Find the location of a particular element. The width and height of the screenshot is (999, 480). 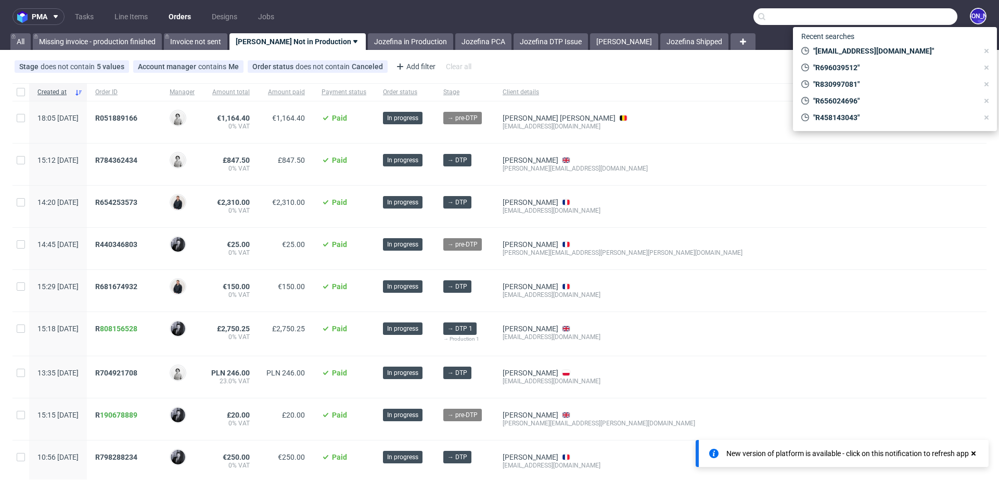

span: Manager is located at coordinates (182, 92).